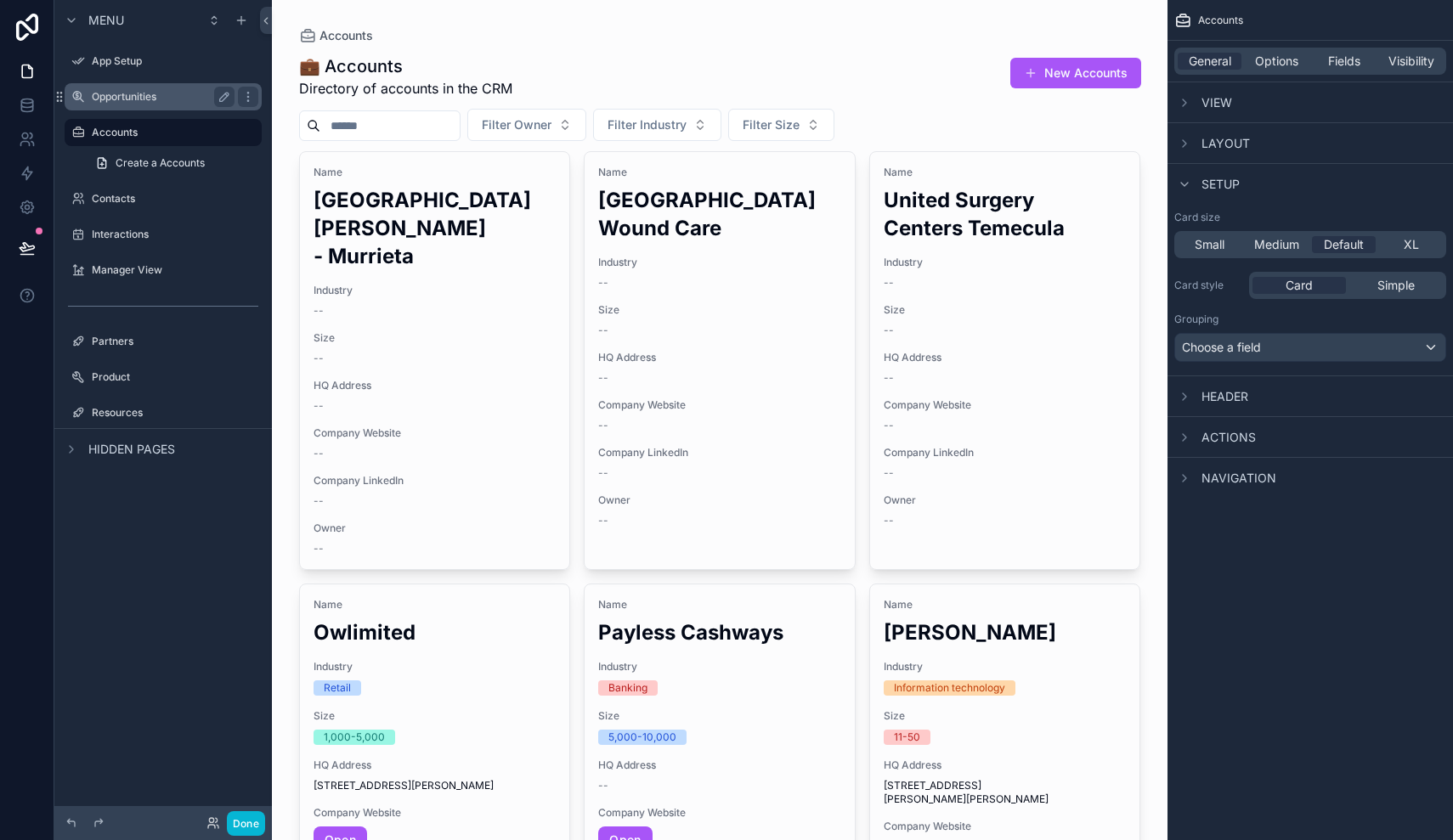  I want to click on label: Accounts, so click(171, 133).